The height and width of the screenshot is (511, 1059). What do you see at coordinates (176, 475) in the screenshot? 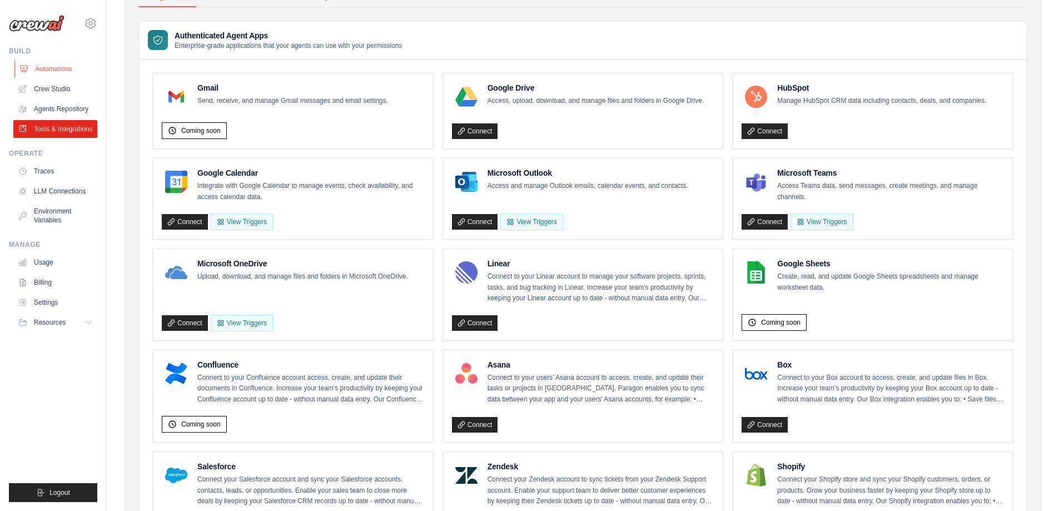
I see `img: Salesforce Logo` at bounding box center [176, 475].